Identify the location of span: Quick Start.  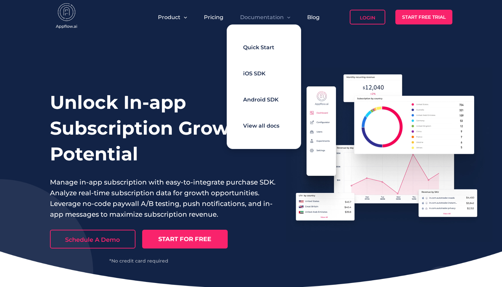
(258, 47).